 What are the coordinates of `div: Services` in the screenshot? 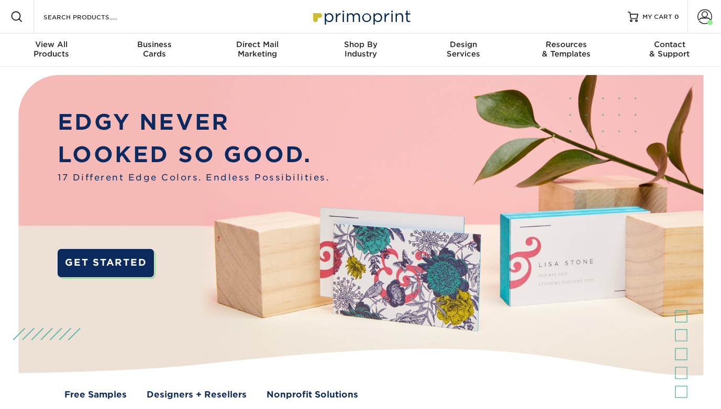 It's located at (463, 49).